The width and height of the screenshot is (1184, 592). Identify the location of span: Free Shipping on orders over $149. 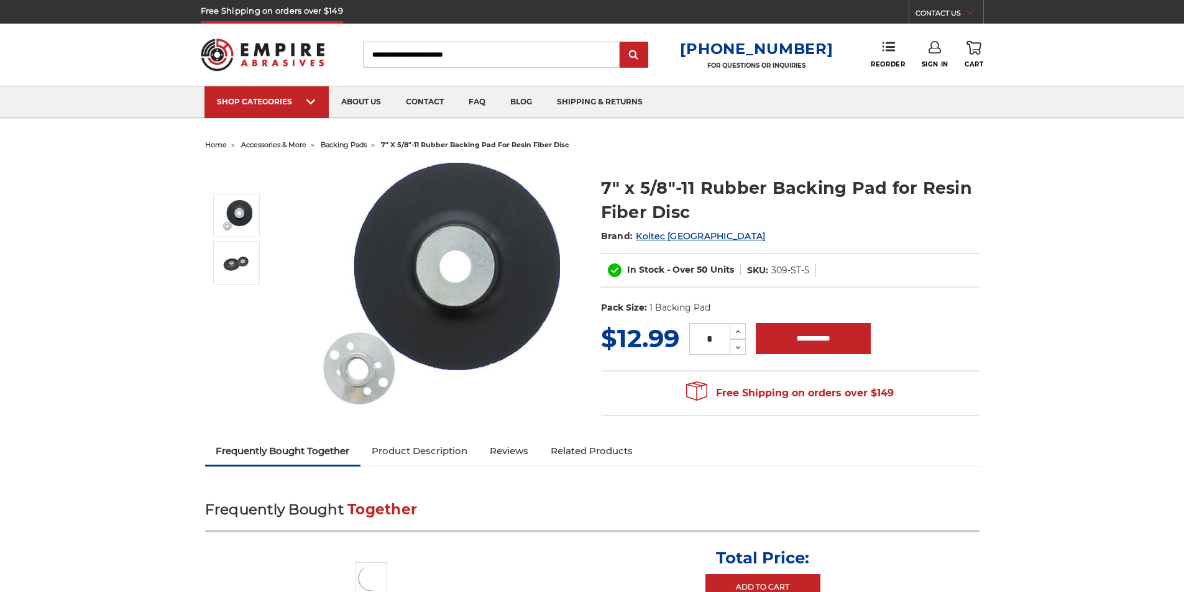
(790, 393).